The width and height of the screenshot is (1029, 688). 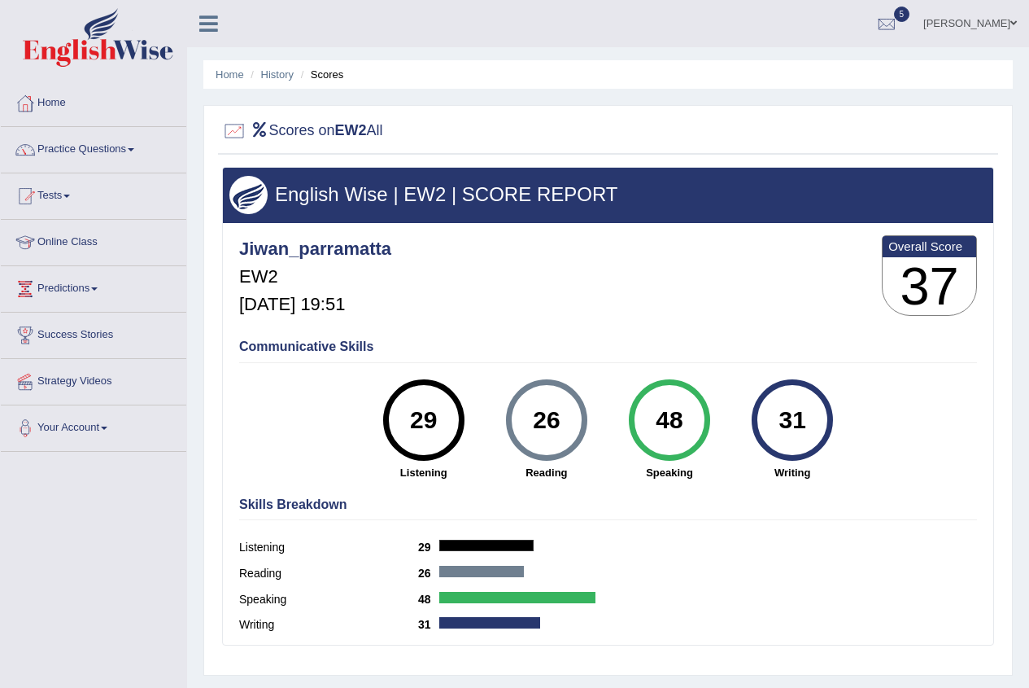 I want to click on b: 48, so click(x=429, y=599).